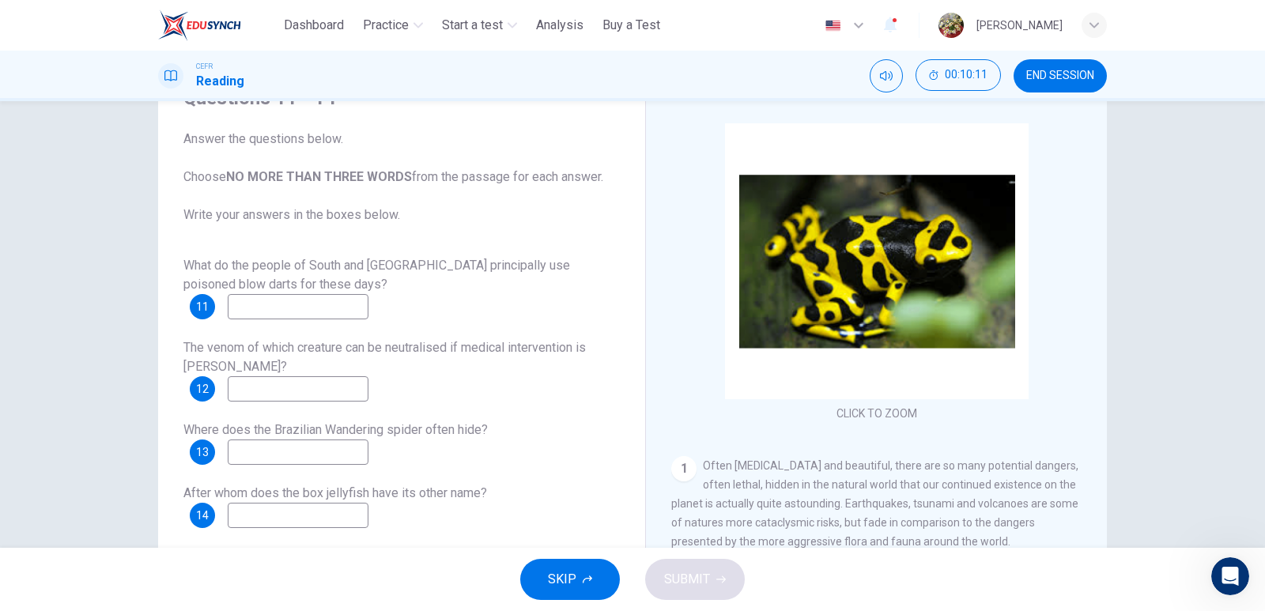 This screenshot has height=611, width=1265. What do you see at coordinates (472, 25) in the screenshot?
I see `span: Start a test` at bounding box center [472, 25].